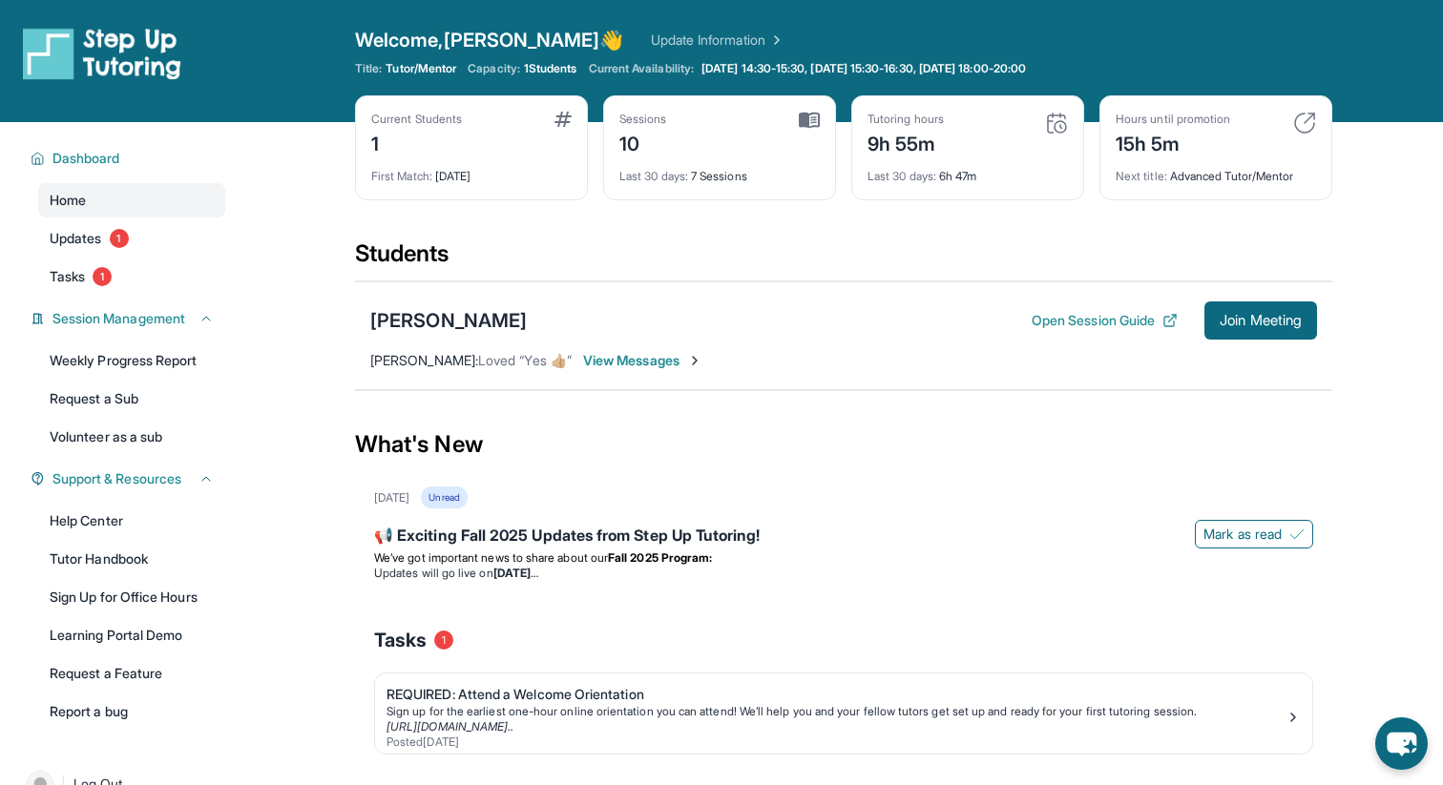 The width and height of the screenshot is (1443, 785). What do you see at coordinates (525, 360) in the screenshot?
I see `span: Loved “Yes 👍🏼”` at bounding box center [525, 360].